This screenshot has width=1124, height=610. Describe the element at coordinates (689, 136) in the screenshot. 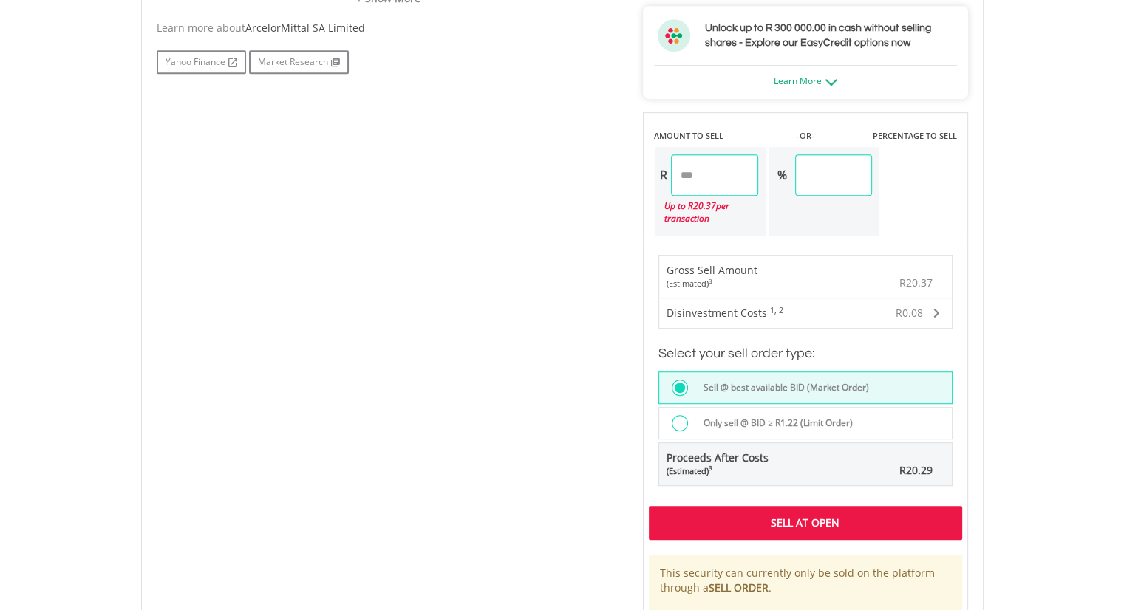

I see `label: AMOUNT TO SELL` at that location.